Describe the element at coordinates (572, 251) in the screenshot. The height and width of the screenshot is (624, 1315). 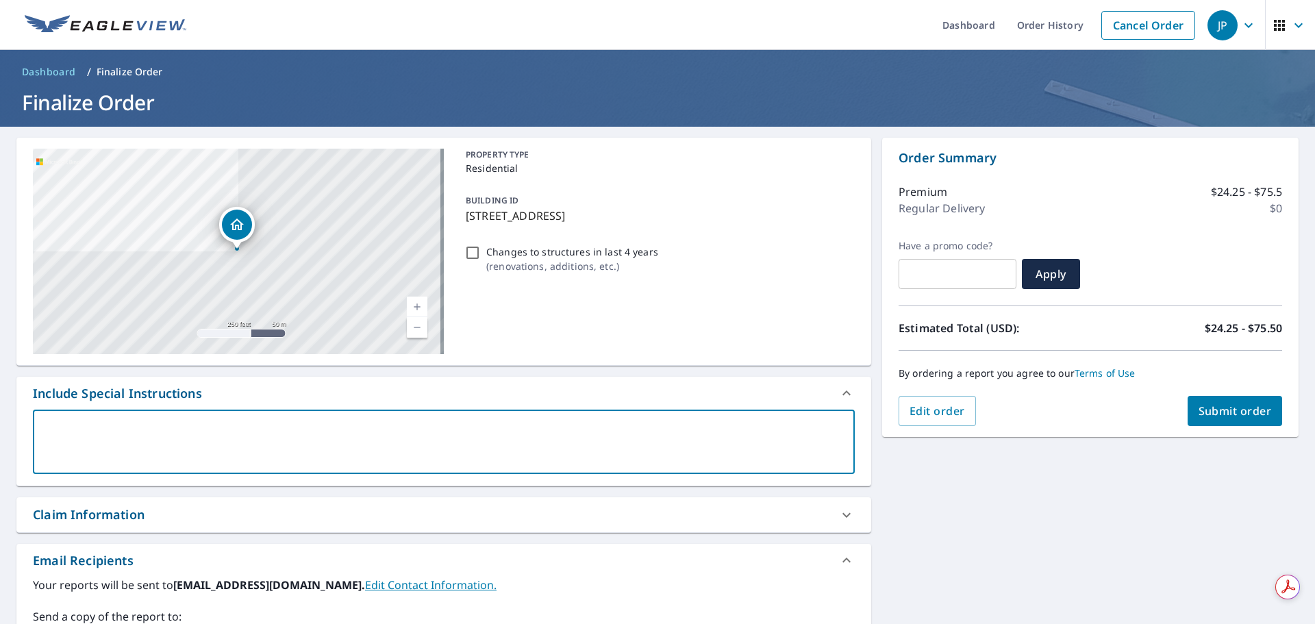
I see `p: Changes to structures in last 4 years` at that location.